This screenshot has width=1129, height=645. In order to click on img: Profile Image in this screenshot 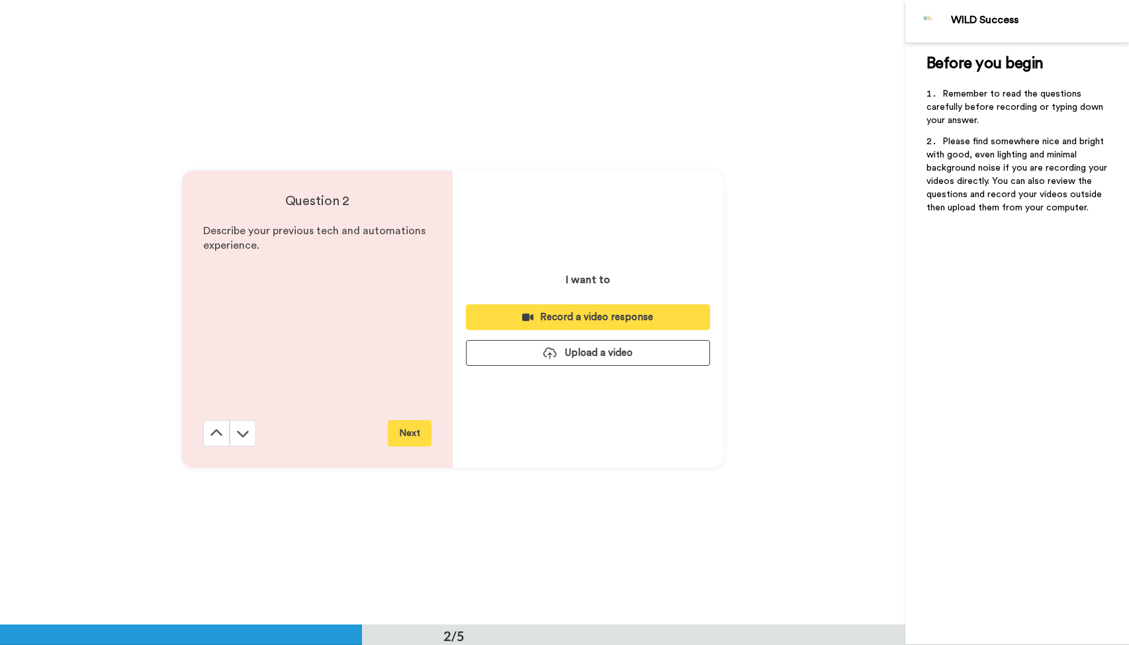, I will do `click(928, 21)`.